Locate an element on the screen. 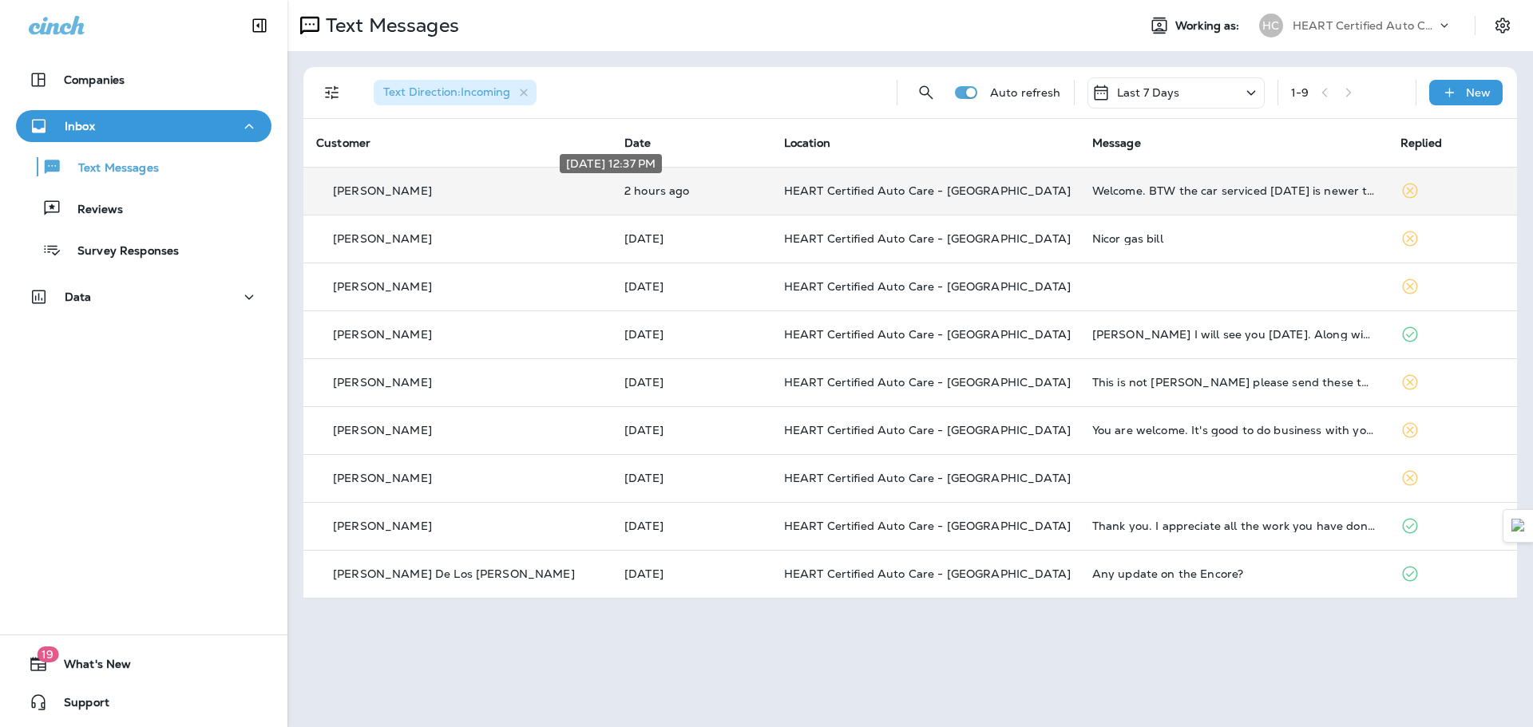  p: Aug 13, 2025 12:37 PM is located at coordinates (691, 191).